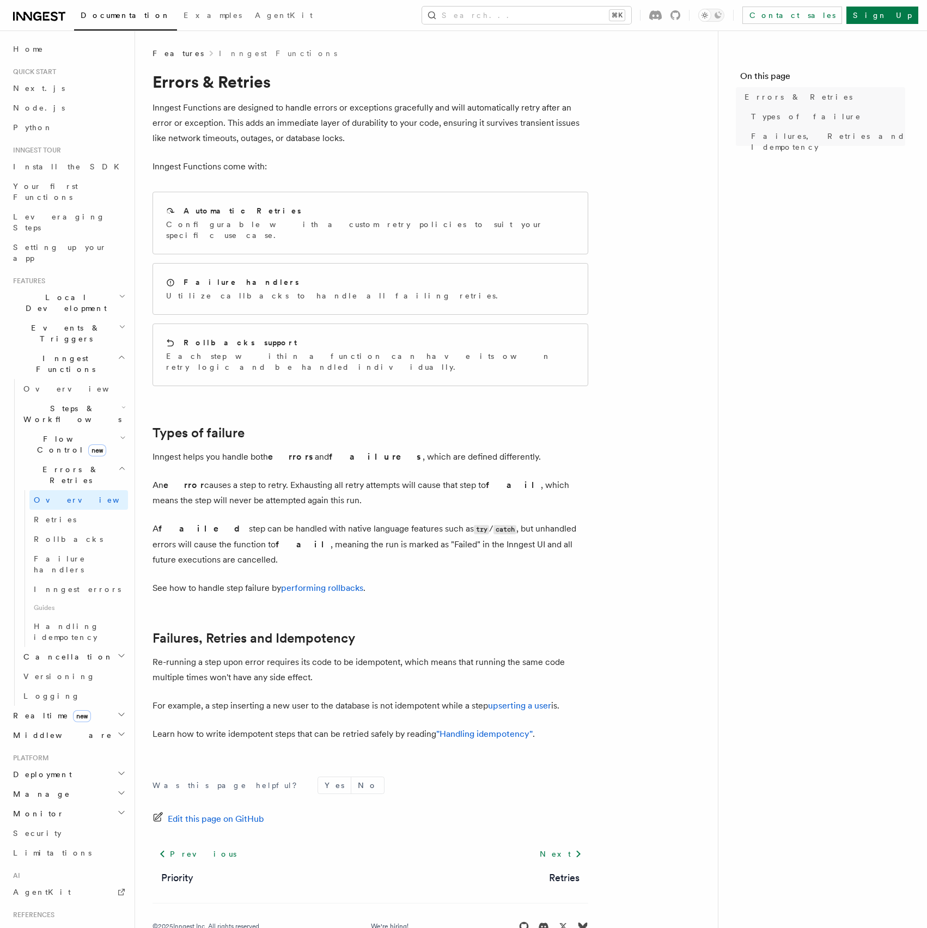 The height and width of the screenshot is (928, 927). I want to click on span: Versioning, so click(59, 676).